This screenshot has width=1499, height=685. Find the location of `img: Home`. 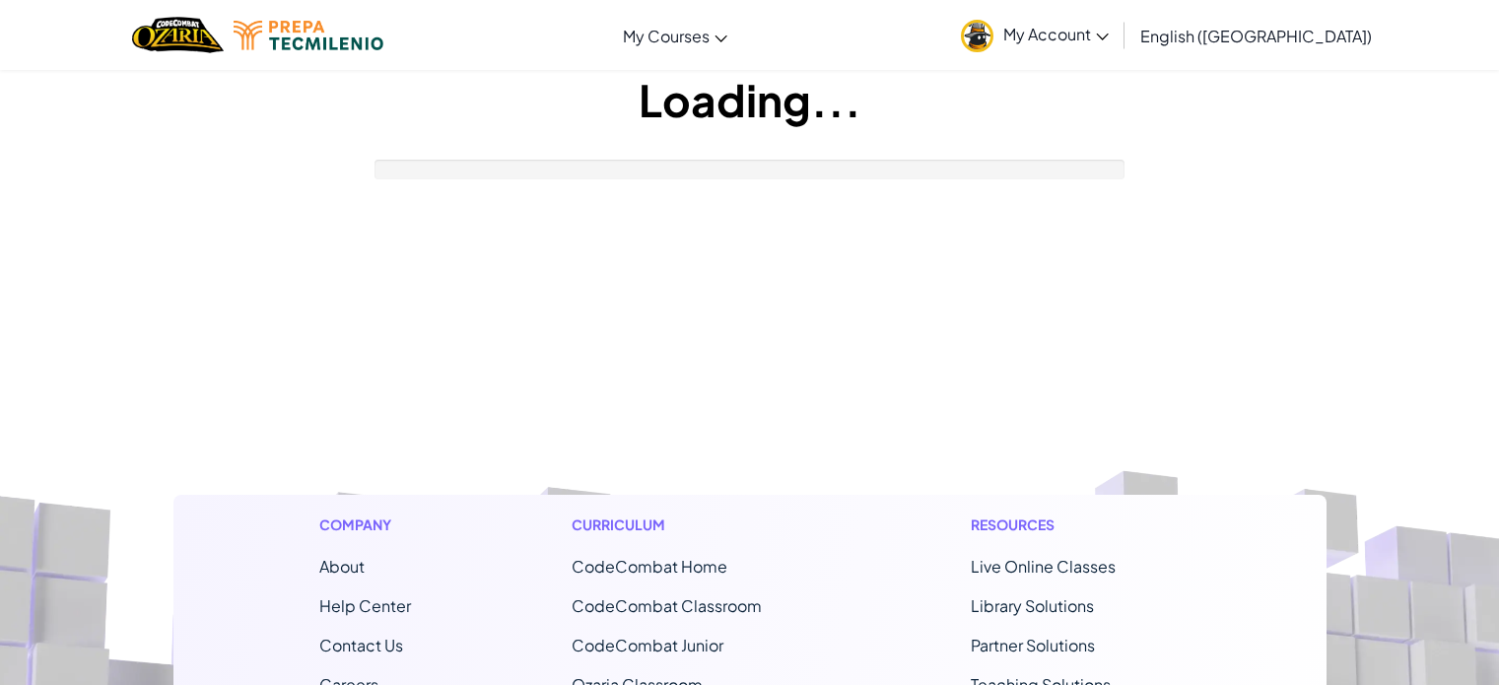

img: Home is located at coordinates (177, 34).